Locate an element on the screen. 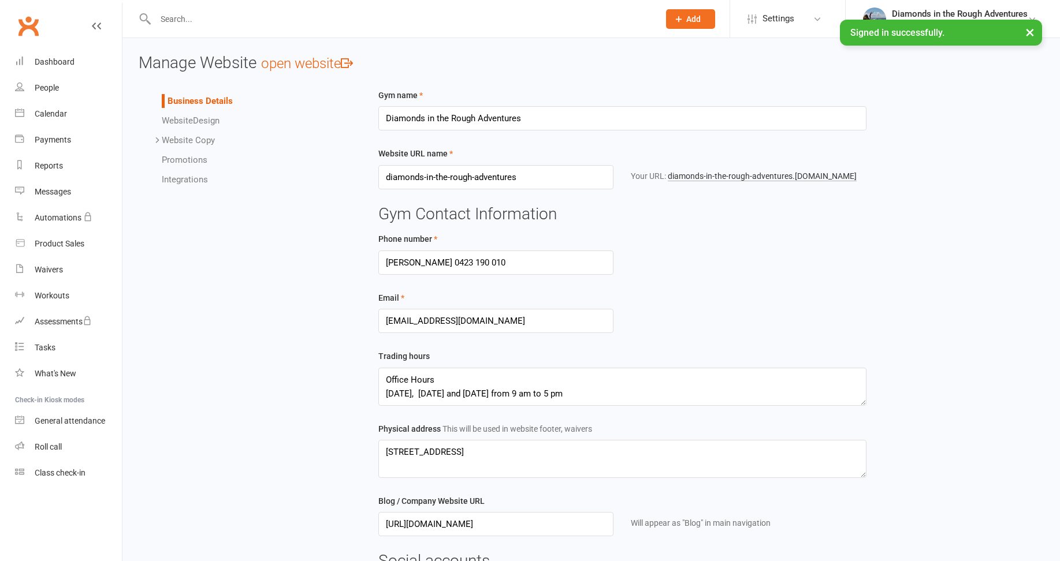 The height and width of the screenshot is (561, 1060). a: Dashboard is located at coordinates (68, 62).